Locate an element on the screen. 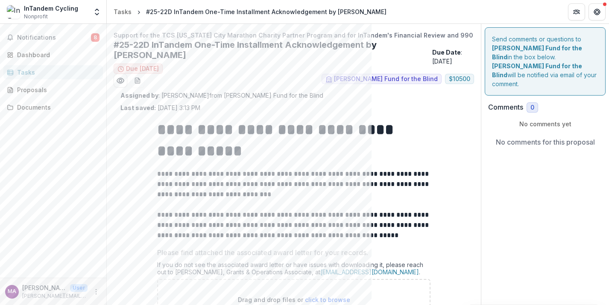 The width and height of the screenshot is (609, 305). a: Proposals is located at coordinates (53, 90).